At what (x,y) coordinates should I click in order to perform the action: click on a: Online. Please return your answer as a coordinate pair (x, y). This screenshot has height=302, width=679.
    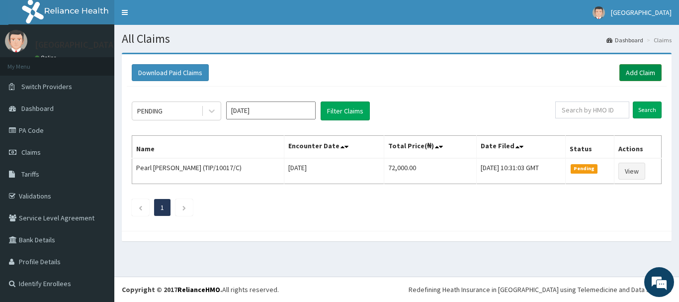
    Looking at the image, I should click on (47, 58).